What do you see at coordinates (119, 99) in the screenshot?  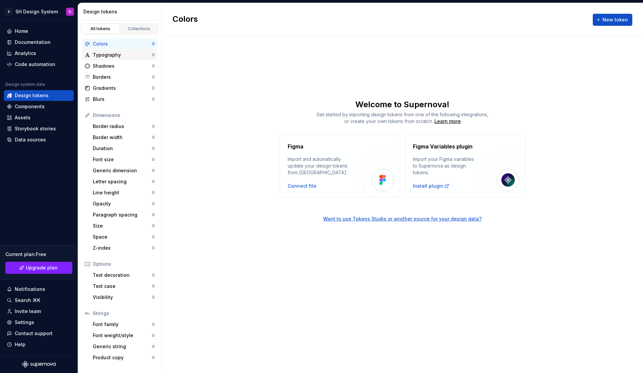 I see `a: Blurs0` at bounding box center [119, 99].